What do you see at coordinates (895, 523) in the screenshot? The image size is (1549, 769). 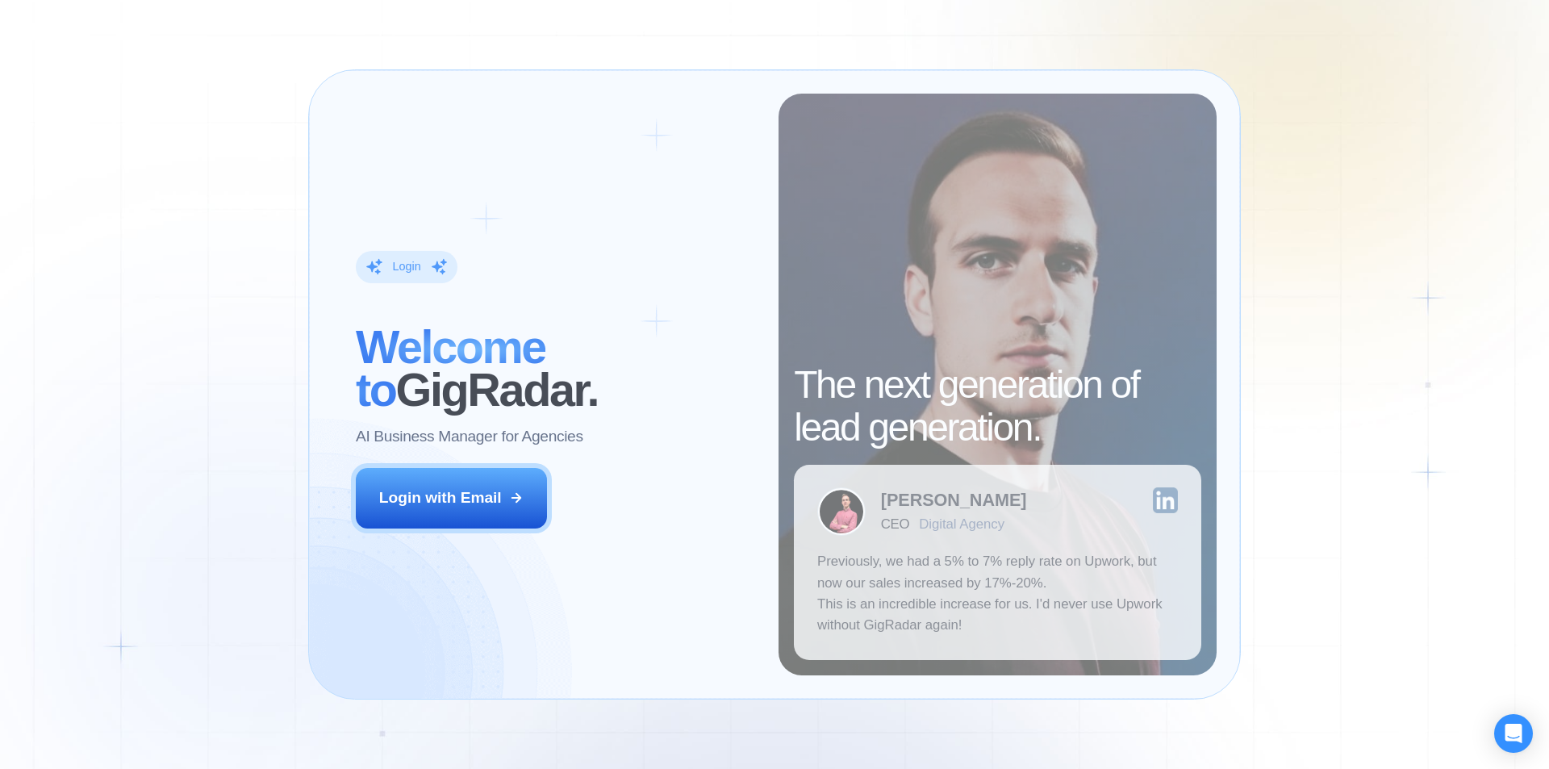 I see `div: CEO` at bounding box center [895, 523].